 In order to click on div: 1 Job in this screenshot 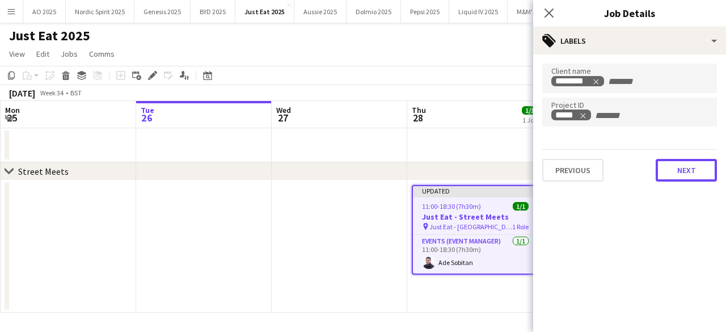, I will do `click(529, 120)`.